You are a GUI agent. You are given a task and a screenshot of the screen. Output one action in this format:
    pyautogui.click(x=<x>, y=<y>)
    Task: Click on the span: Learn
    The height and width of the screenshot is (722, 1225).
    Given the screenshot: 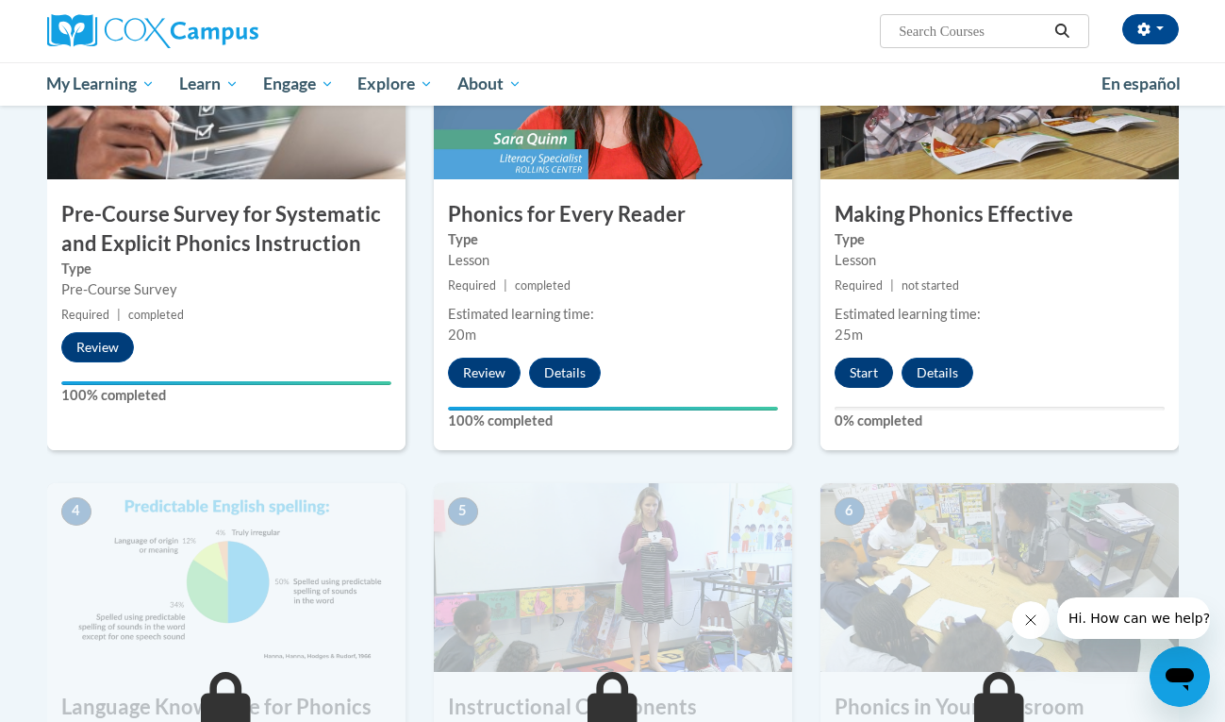 What is the action you would take?
    pyautogui.click(x=208, y=84)
    